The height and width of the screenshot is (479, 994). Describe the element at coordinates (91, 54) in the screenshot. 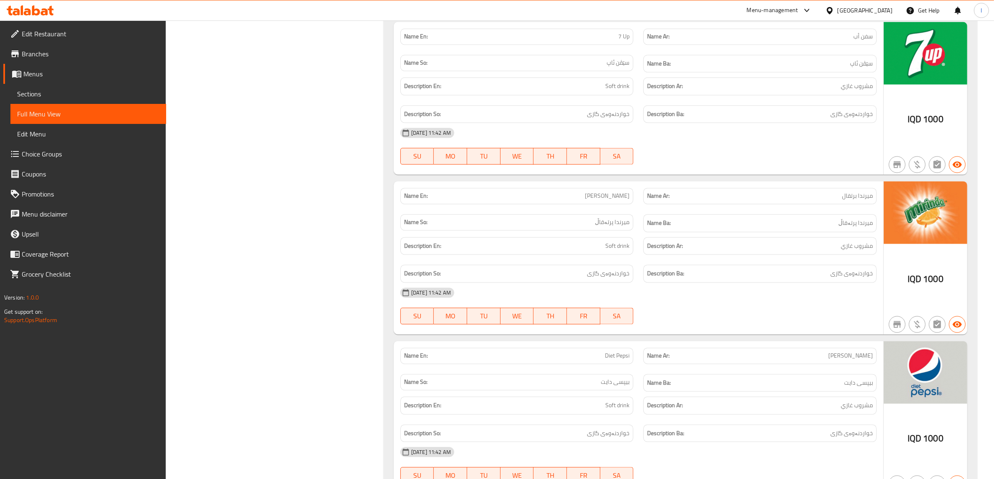

I see `span: Branches` at that location.